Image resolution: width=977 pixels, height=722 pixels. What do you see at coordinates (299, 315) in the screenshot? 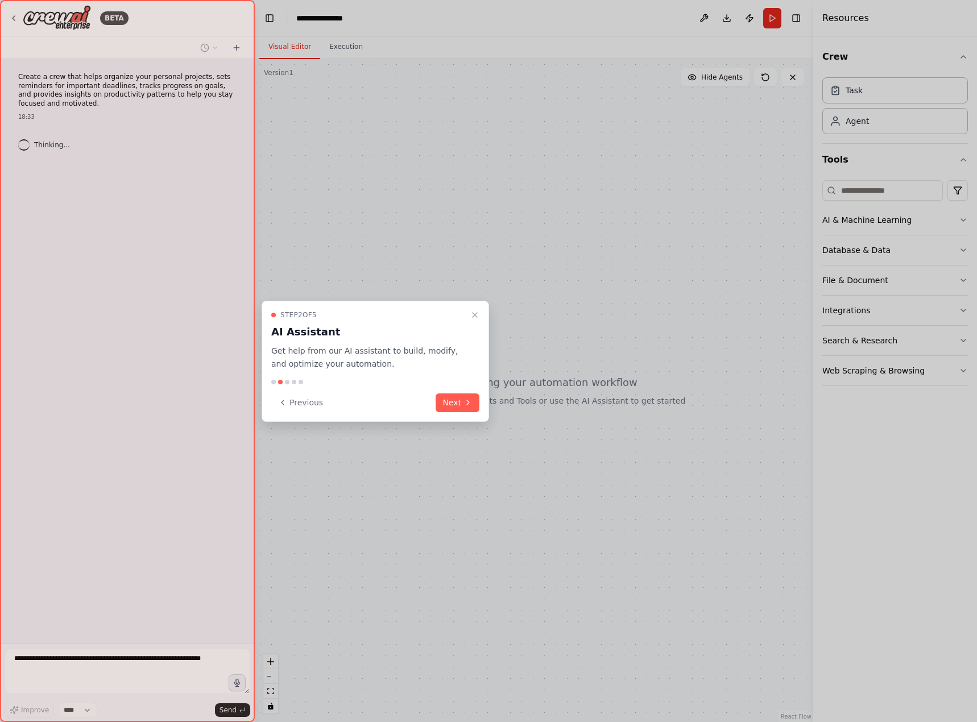
I see `span: Step 2 of 5` at bounding box center [299, 315].